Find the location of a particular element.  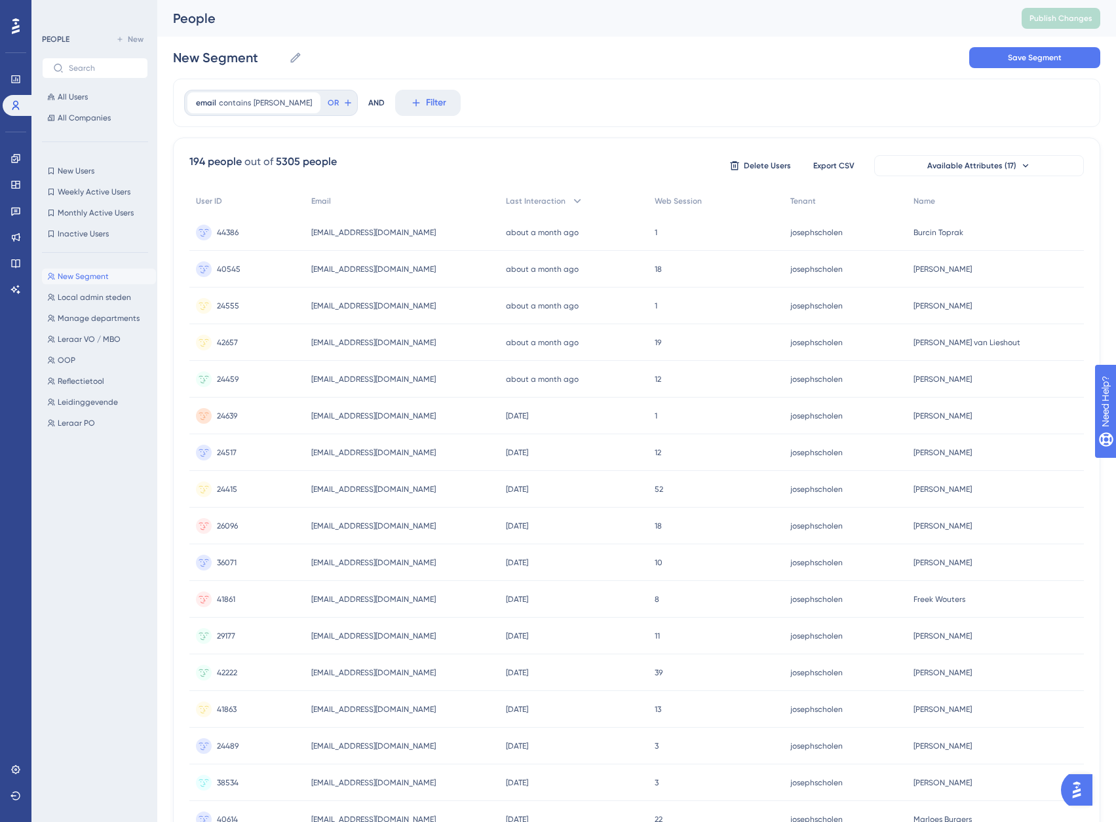

button: New Users is located at coordinates (95, 171).